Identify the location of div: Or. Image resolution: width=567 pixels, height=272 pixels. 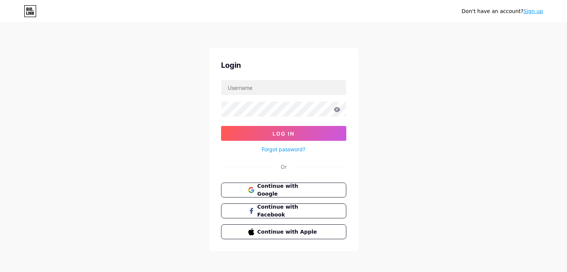
(284, 167).